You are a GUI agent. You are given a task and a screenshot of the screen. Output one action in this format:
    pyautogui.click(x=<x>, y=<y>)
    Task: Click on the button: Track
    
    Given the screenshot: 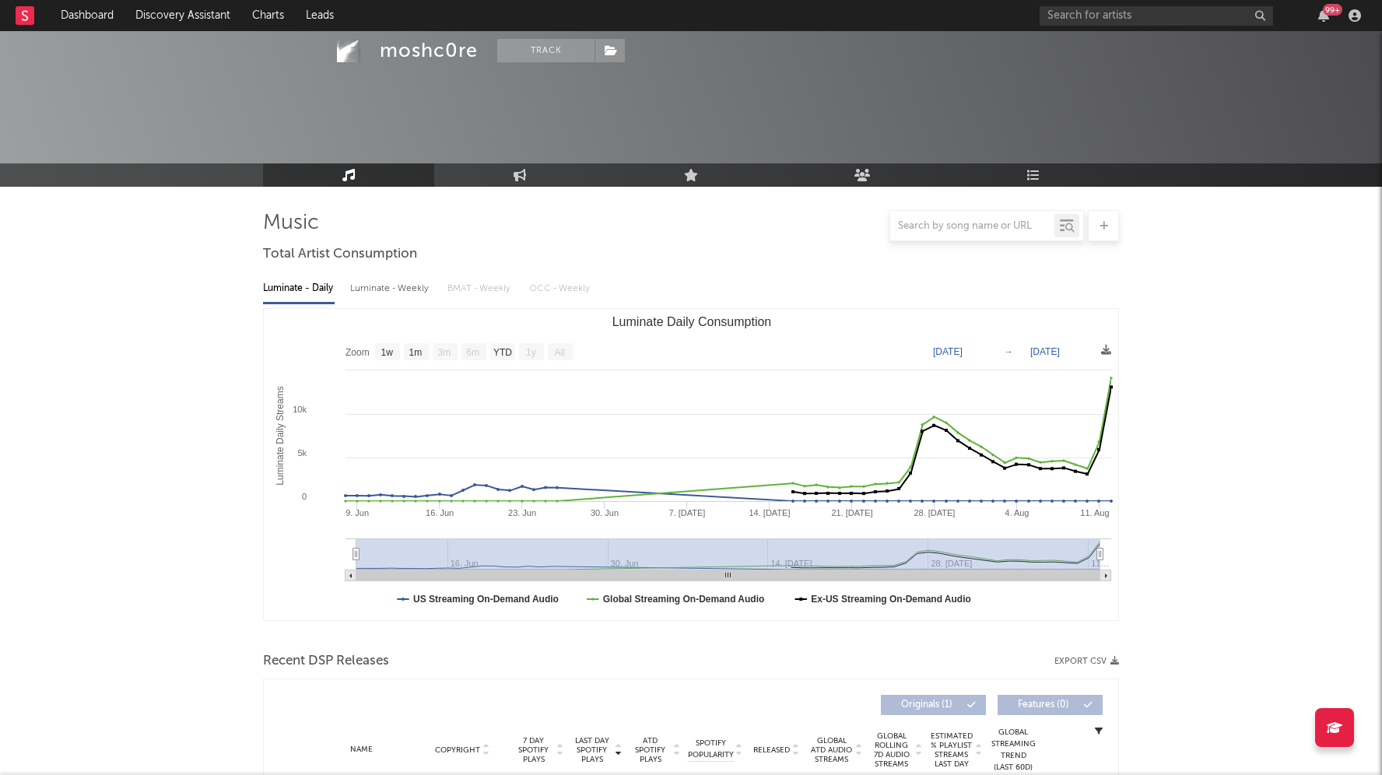 What is the action you would take?
    pyautogui.click(x=545, y=51)
    